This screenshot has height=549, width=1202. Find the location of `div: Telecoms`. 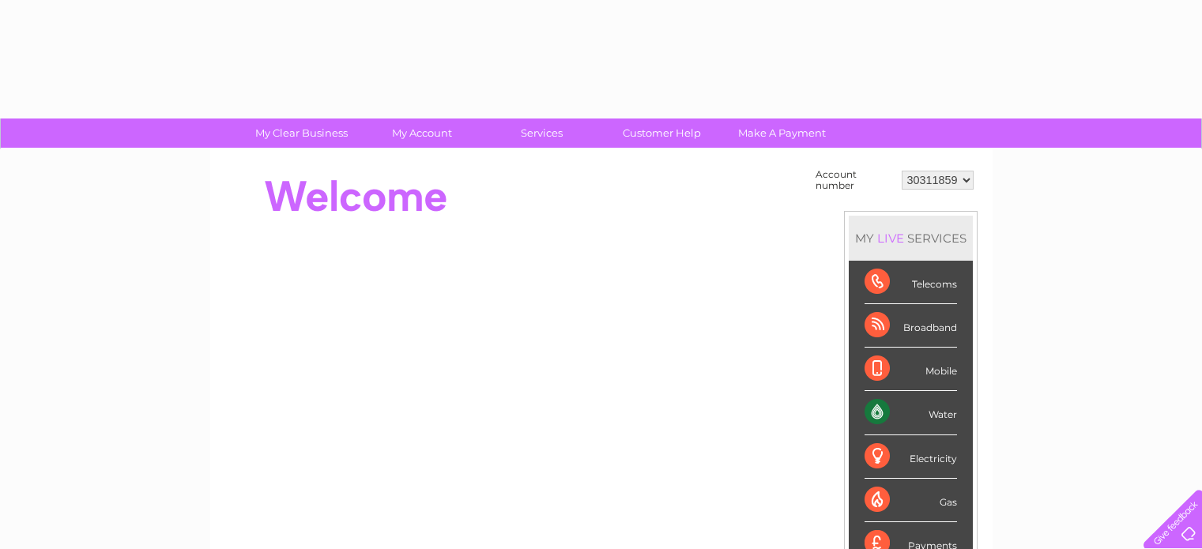

div: Telecoms is located at coordinates (910, 282).